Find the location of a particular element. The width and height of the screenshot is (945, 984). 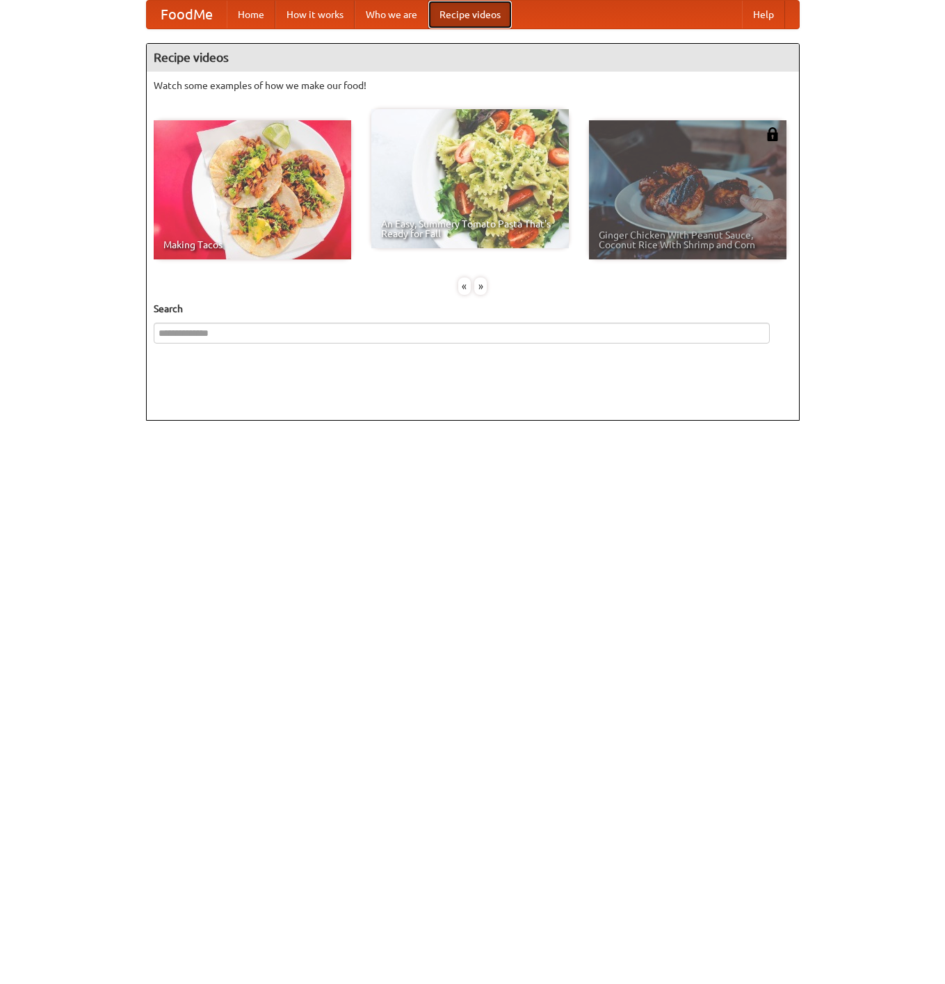

h4: Recipe videos is located at coordinates (473, 58).